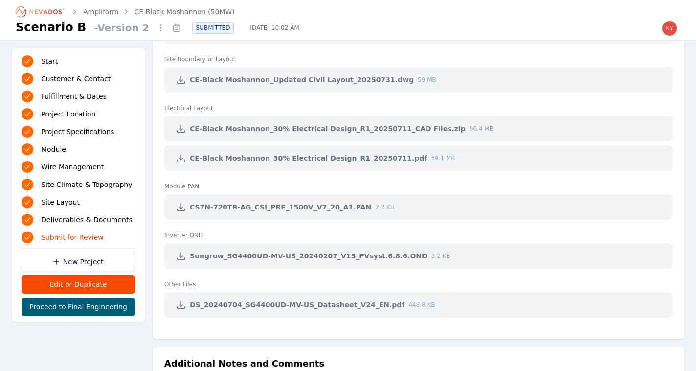 Image resolution: width=696 pixels, height=371 pixels. I want to click on span: Module, so click(53, 149).